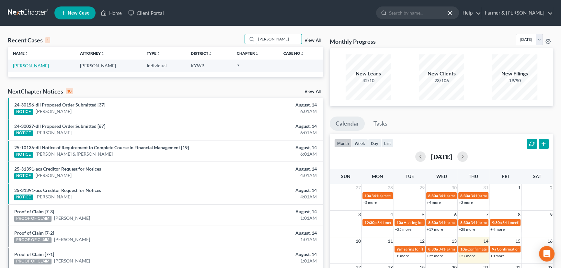 Image resolution: width=561 pixels, height=268 pixels. I want to click on a: +5 more, so click(370, 202).